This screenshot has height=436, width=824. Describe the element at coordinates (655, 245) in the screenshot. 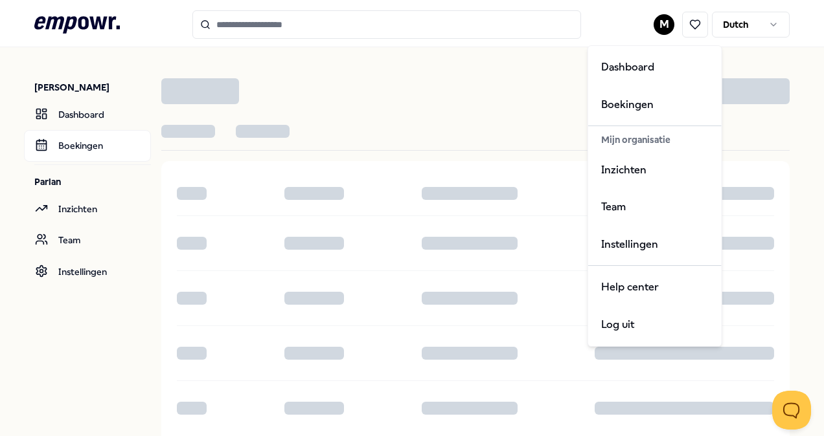

I see `div: Instellingen` at that location.